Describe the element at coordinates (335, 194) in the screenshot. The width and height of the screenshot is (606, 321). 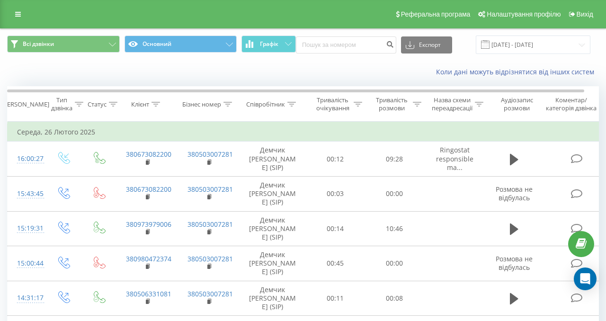
I see `td: 00:03` at that location.